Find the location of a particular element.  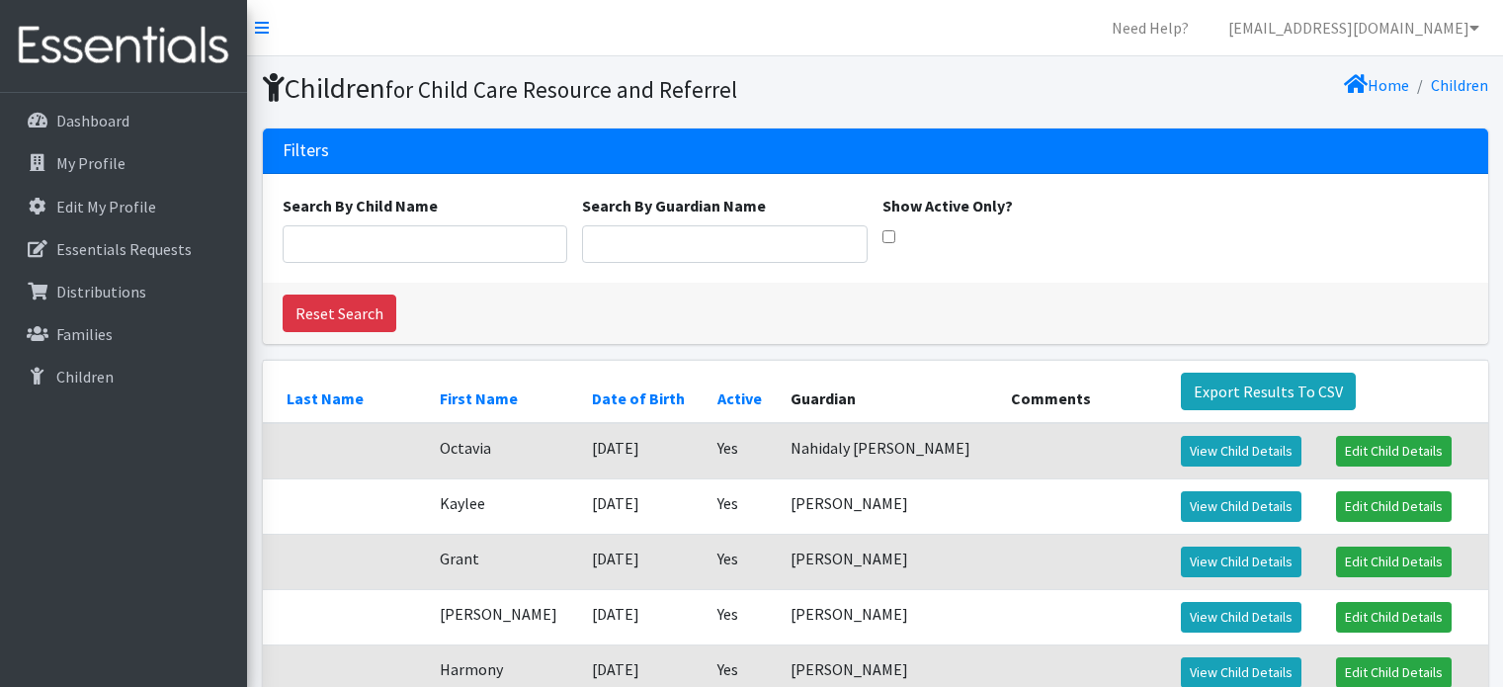

a: Need Help? is located at coordinates (1150, 28).